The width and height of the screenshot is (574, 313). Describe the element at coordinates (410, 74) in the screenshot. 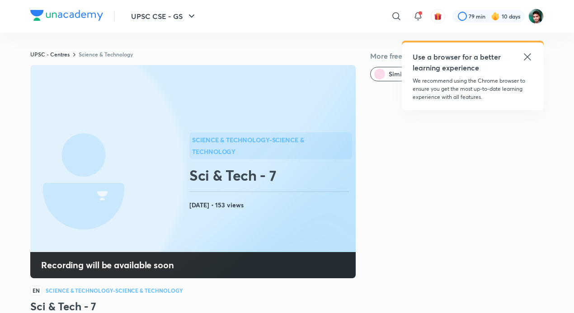

I see `span: Similar classes` at that location.